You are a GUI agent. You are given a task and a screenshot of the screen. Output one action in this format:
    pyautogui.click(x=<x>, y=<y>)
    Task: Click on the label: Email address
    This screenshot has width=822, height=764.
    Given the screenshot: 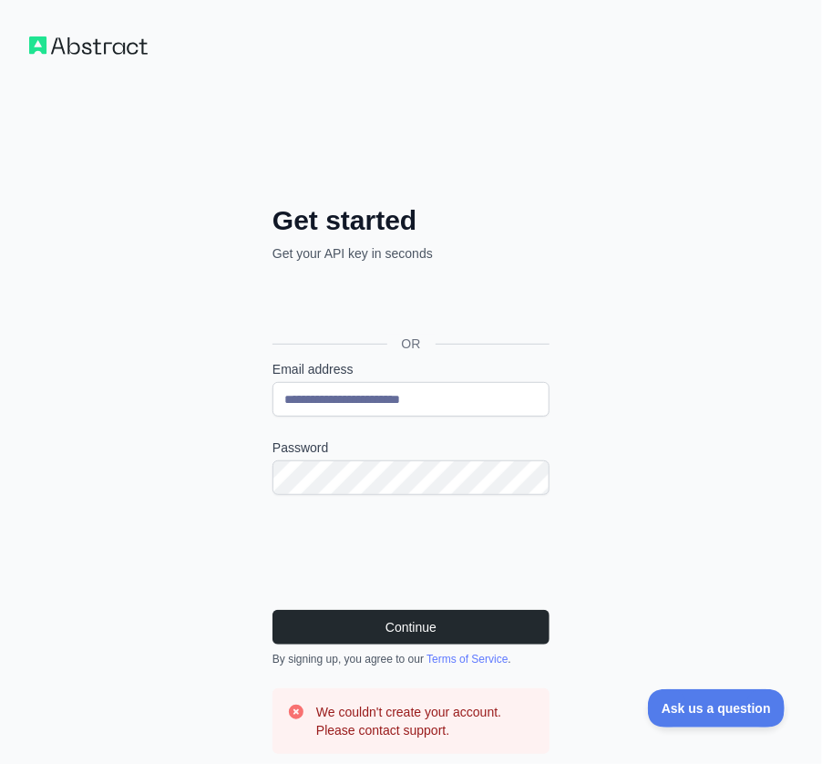 What is the action you would take?
    pyautogui.click(x=411, y=369)
    